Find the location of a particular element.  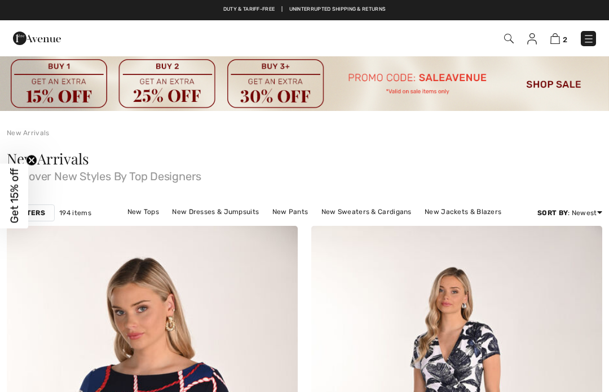

a: New Tops is located at coordinates (143, 212).